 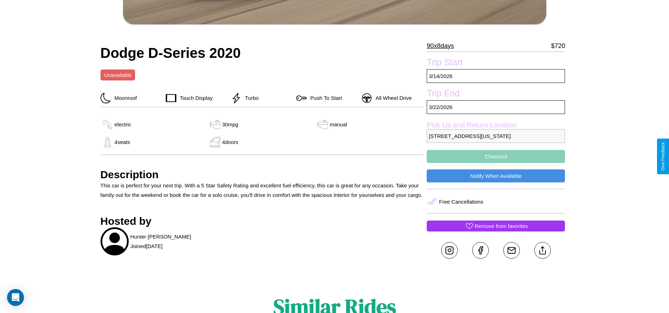 I want to click on p: This car is perfect for your next trip. With a 5 Star Safety Rating and excellent fuel efficiency..., so click(x=262, y=190).